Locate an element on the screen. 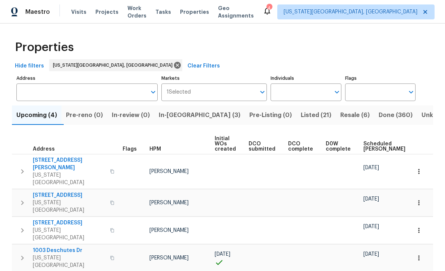  span: Upcoming (4) is located at coordinates (36, 115).